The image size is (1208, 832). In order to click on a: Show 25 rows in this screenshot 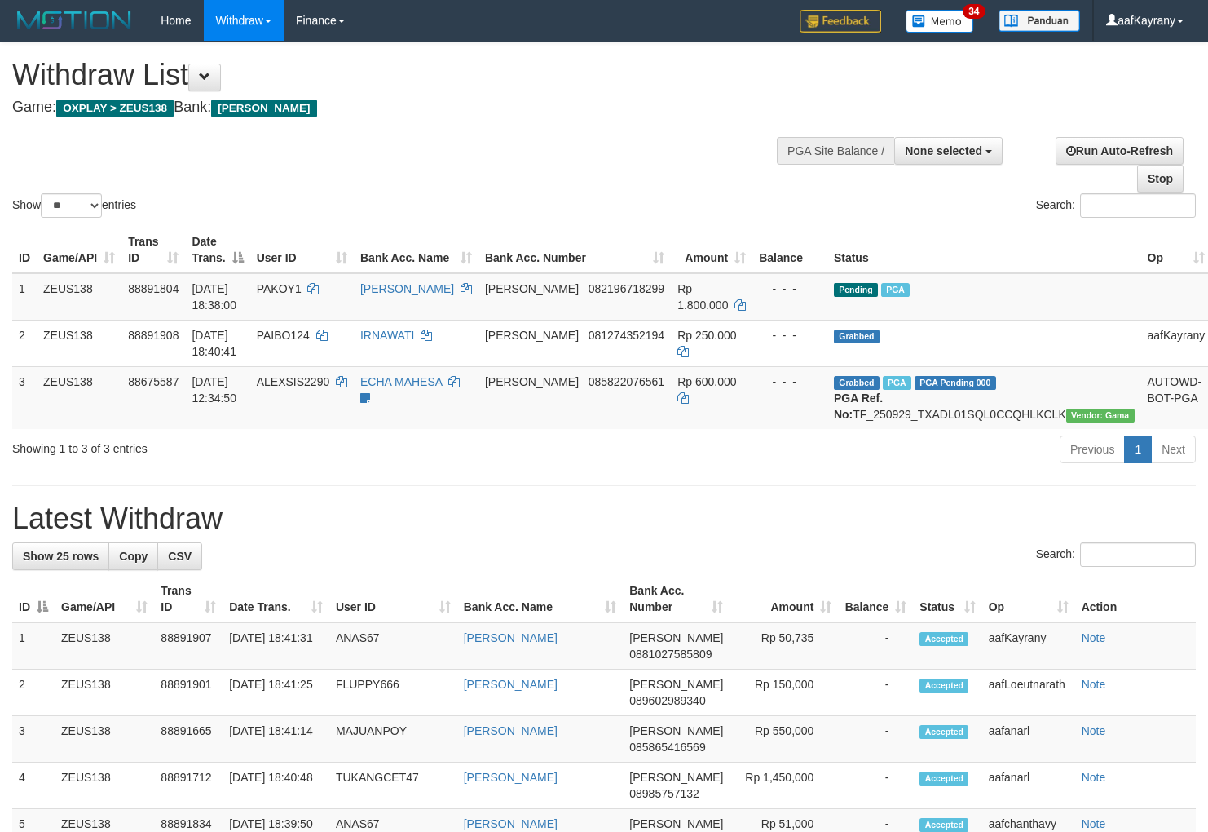, I will do `click(60, 556)`.